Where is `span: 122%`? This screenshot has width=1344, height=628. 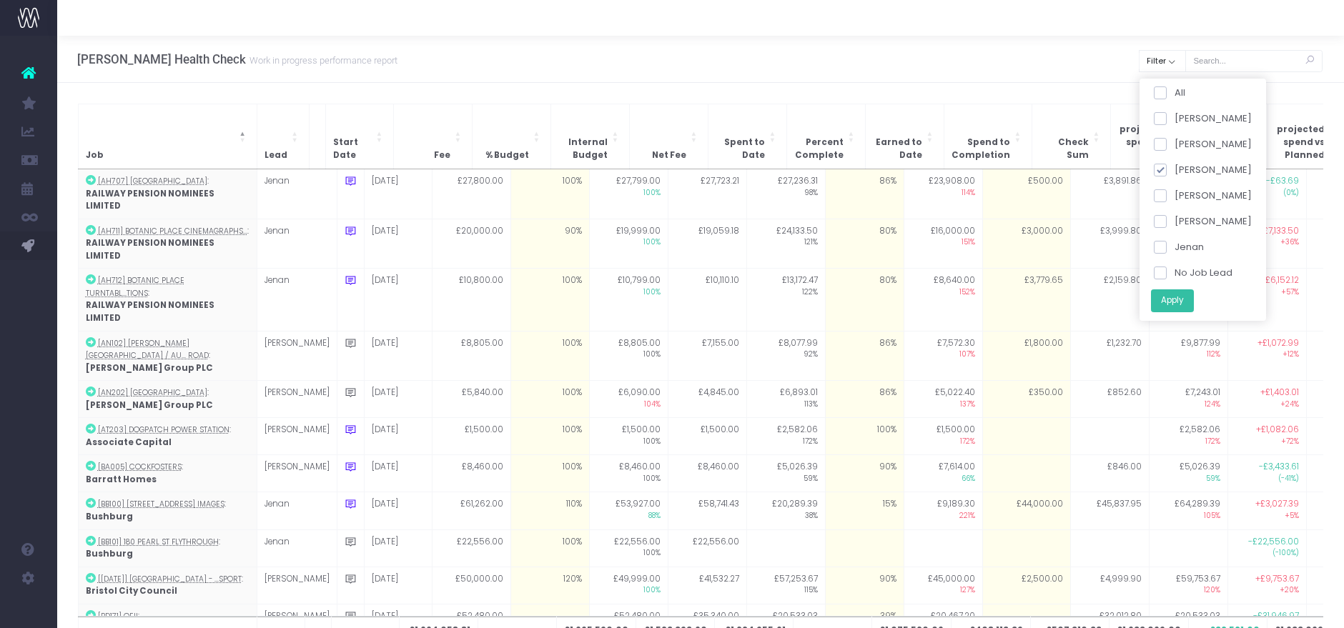
span: 122% is located at coordinates (786, 292).